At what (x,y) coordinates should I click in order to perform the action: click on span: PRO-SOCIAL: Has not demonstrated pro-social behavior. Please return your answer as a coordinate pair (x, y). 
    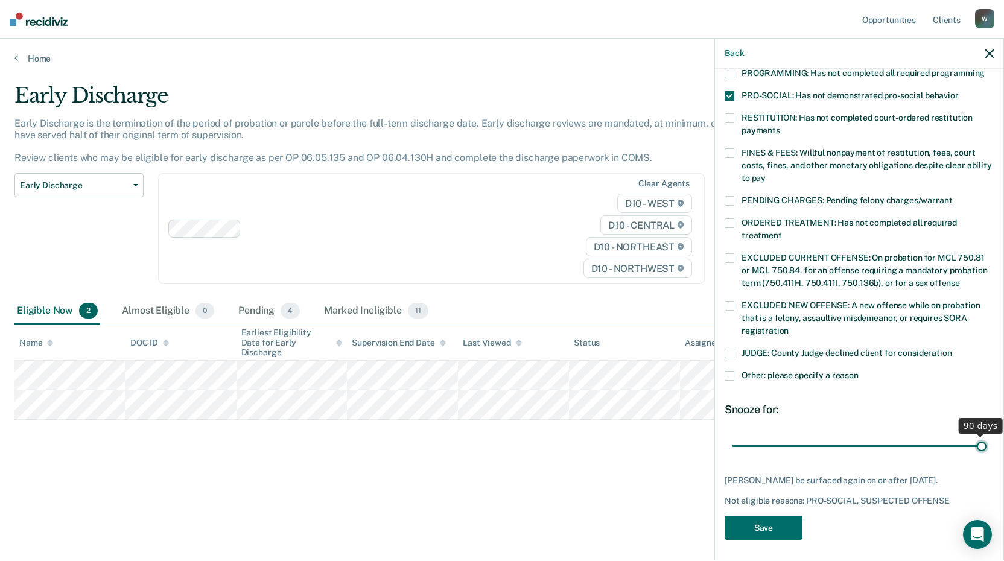
    Looking at the image, I should click on (850, 95).